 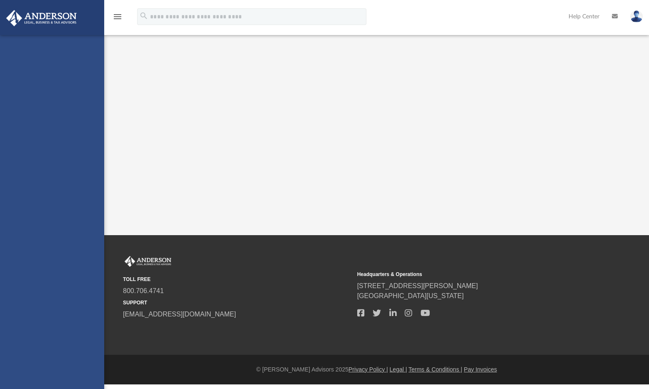 I want to click on small: SUPPORT, so click(x=237, y=302).